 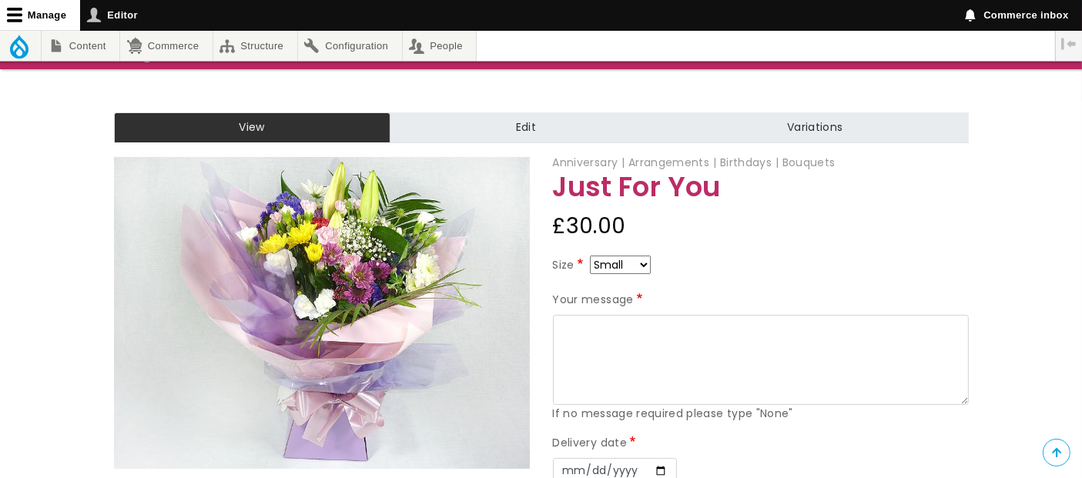 I want to click on span: Birthdays, so click(x=750, y=163).